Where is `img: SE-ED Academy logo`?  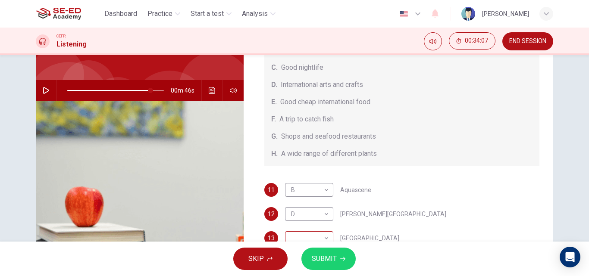
img: SE-ED Academy logo is located at coordinates (58, 14).